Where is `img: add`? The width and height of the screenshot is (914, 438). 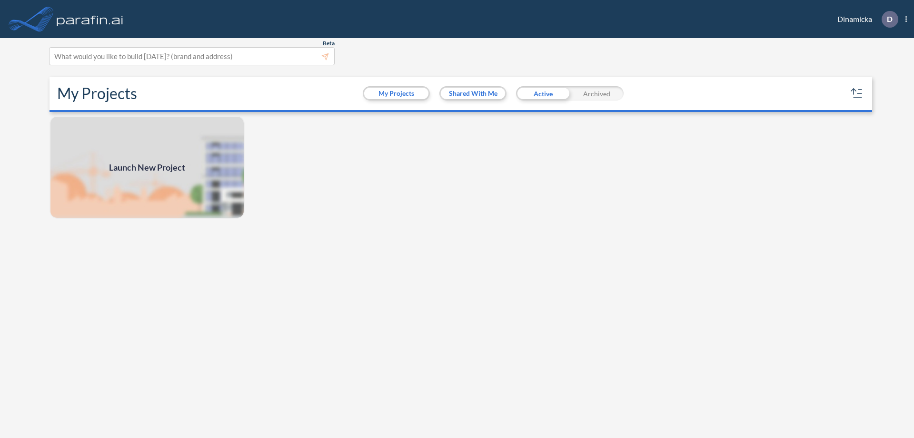 img: add is located at coordinates (147, 167).